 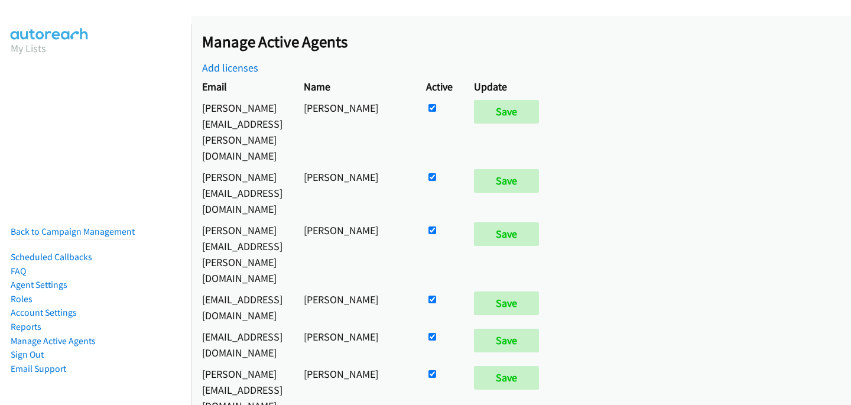 I want to click on h2: Manage Active Agents, so click(x=526, y=42).